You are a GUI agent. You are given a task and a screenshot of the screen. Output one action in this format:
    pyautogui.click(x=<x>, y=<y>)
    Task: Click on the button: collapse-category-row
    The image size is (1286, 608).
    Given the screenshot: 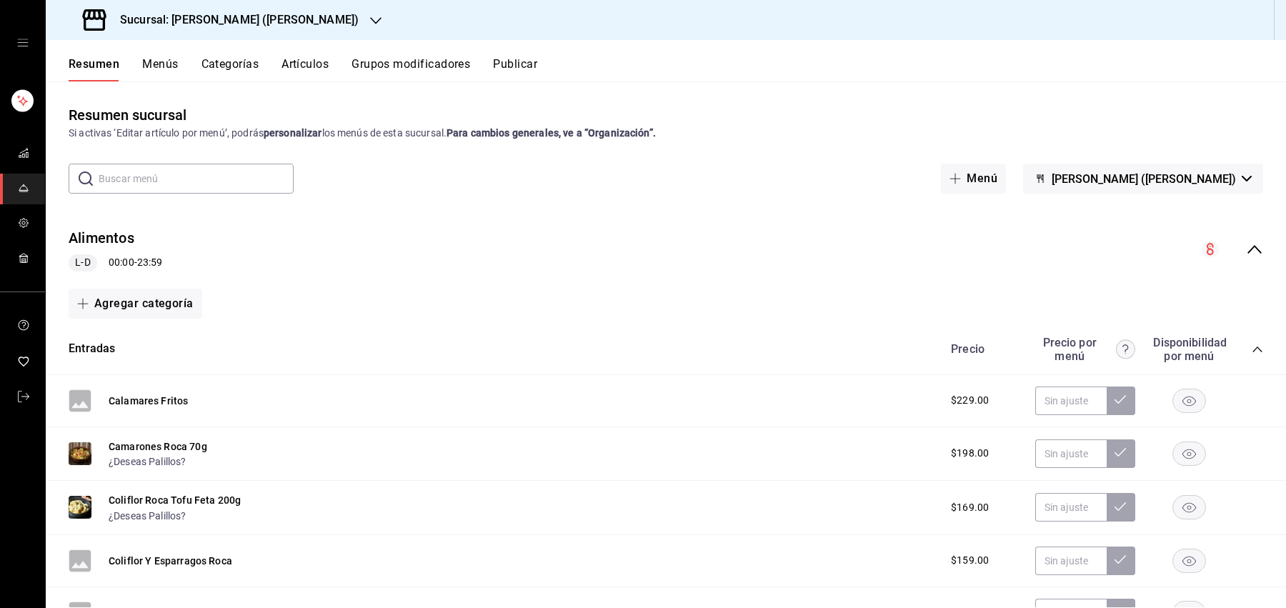 What is the action you would take?
    pyautogui.click(x=1257, y=349)
    